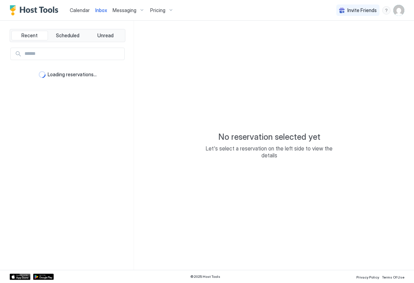 The height and width of the screenshot is (283, 414). I want to click on button: Unread, so click(105, 36).